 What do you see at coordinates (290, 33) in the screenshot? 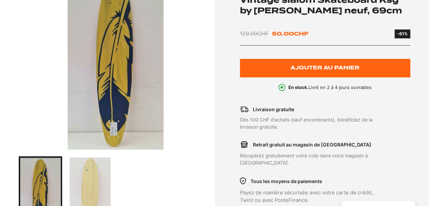
I see `bdi: 50.00` at bounding box center [290, 33].